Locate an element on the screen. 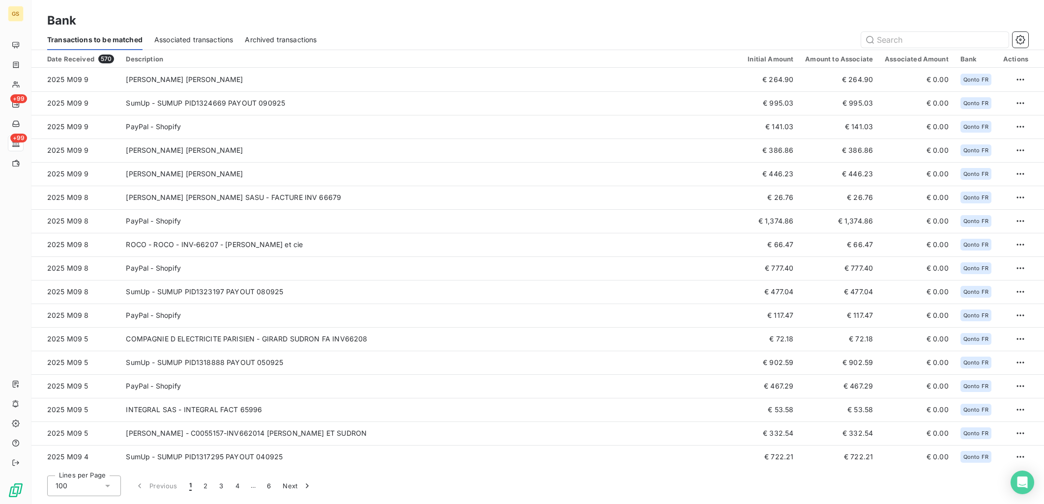 The height and width of the screenshot is (504, 1044). div: Initial Amount is located at coordinates (770, 59).